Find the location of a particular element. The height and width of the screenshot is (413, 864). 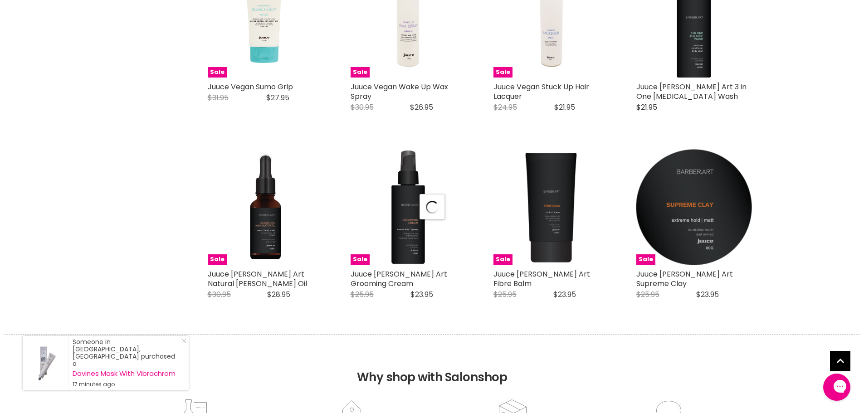

img: Juuce Barber Art Grooming Cream is located at coordinates (408, 207).